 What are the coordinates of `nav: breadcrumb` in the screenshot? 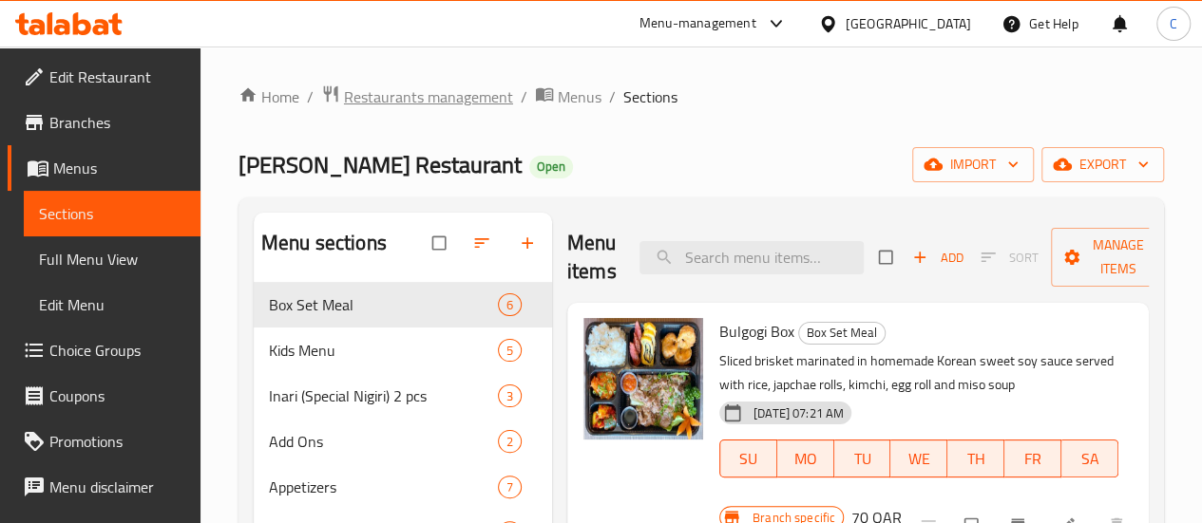 It's located at (701, 97).